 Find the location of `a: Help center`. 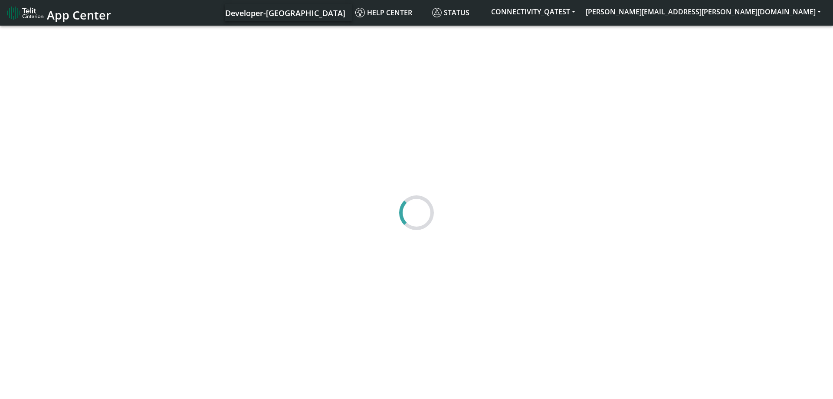

a: Help center is located at coordinates (390, 13).